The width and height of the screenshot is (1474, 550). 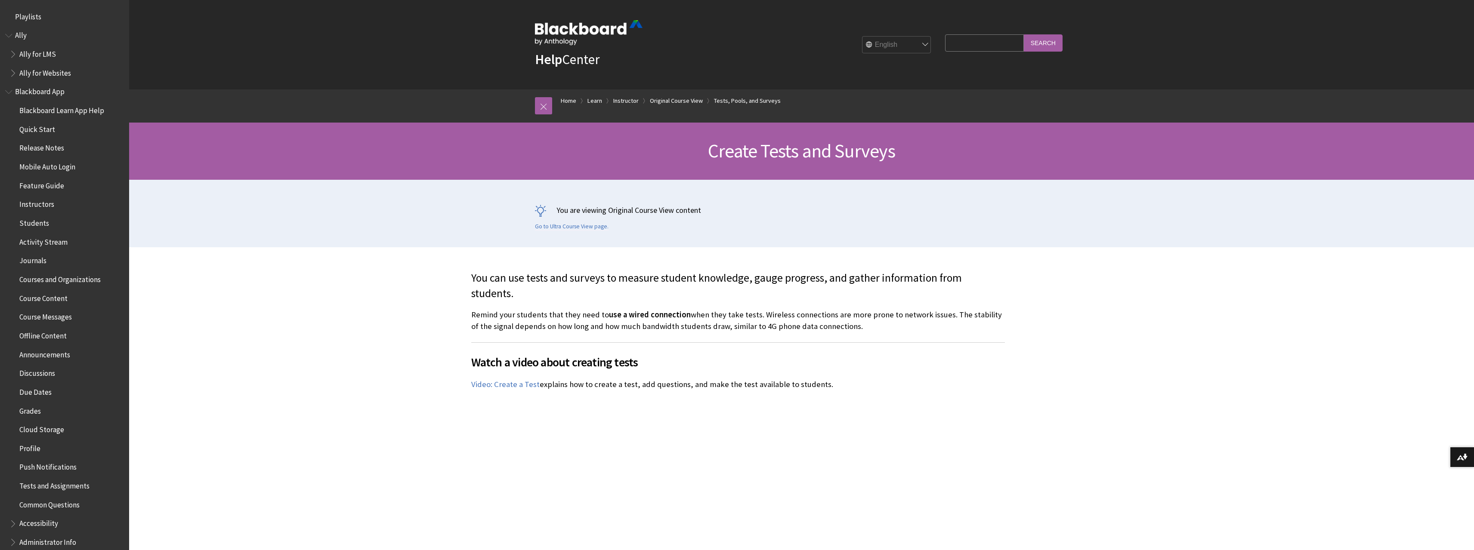 I want to click on span: Create Tests and Surveys, so click(x=801, y=151).